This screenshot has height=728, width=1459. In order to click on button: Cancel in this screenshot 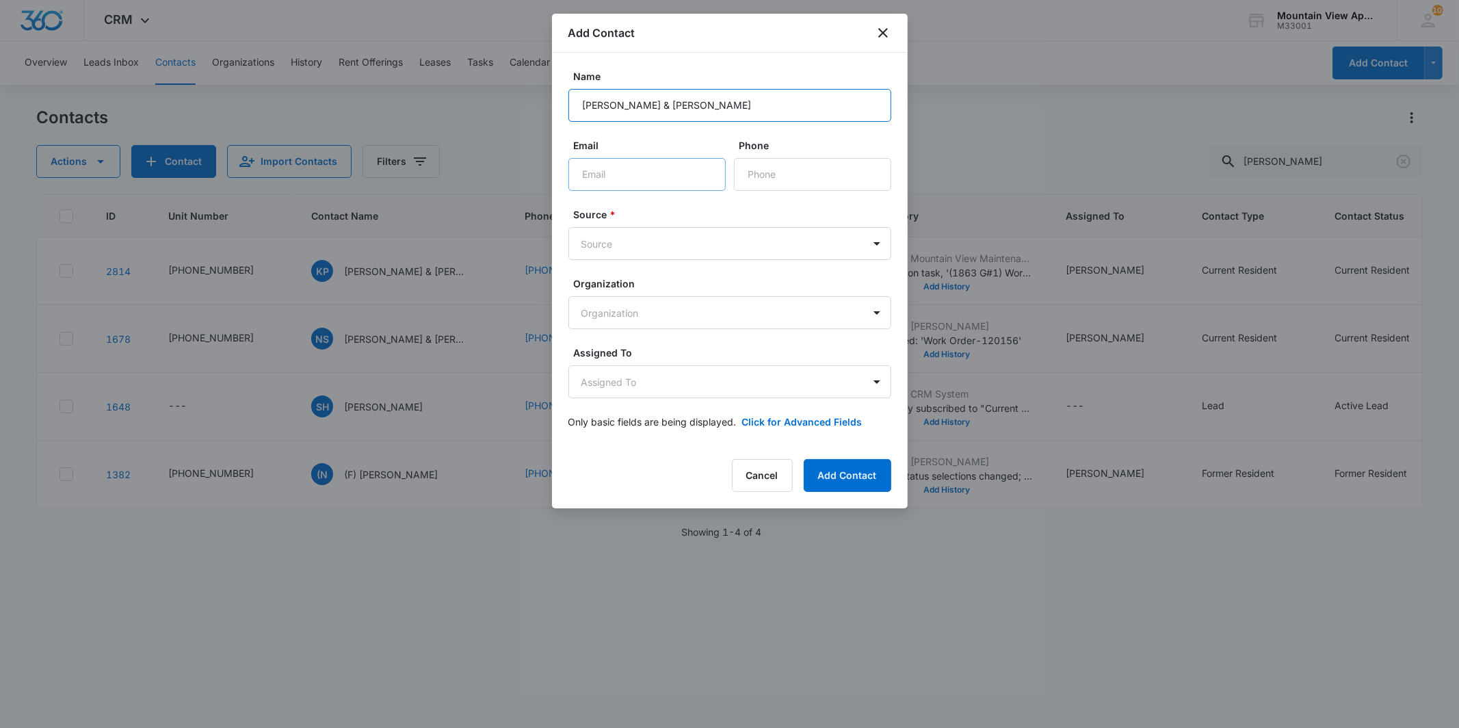, I will do `click(762, 476)`.